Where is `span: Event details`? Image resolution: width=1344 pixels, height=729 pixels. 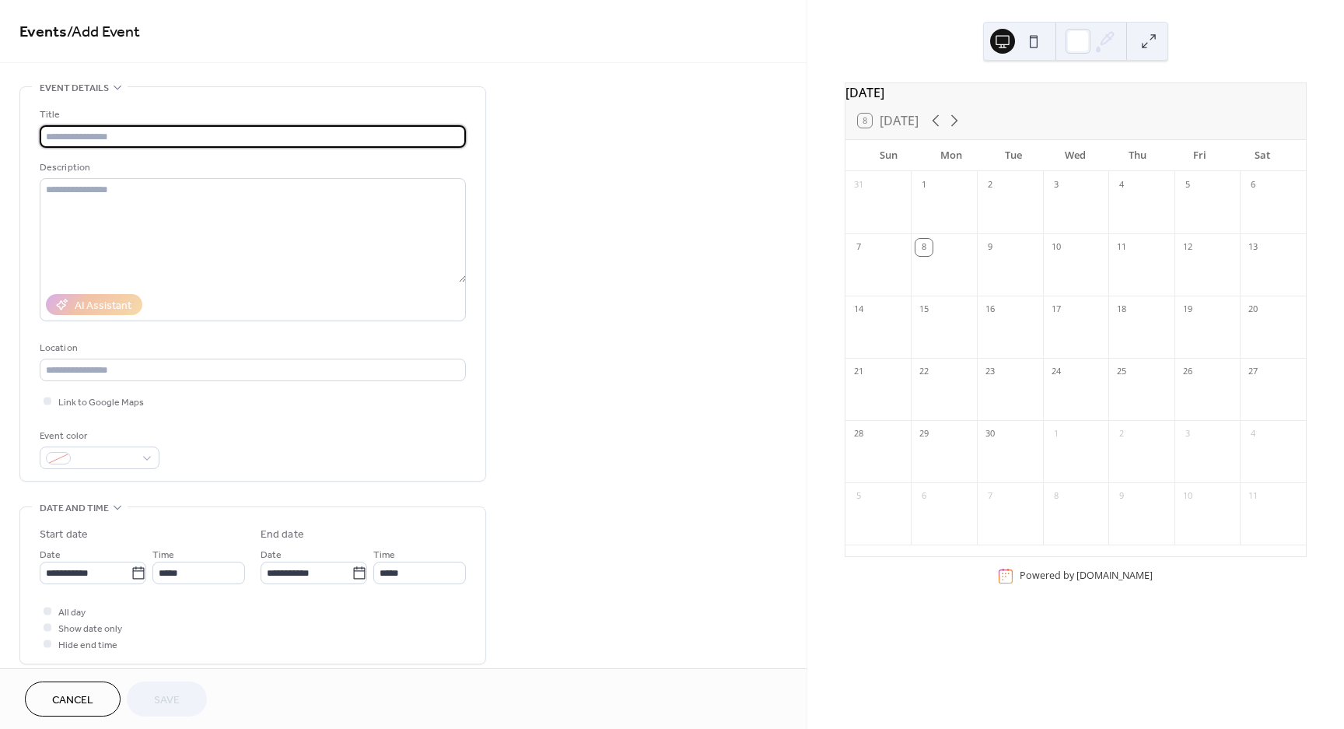
span: Event details is located at coordinates (74, 88).